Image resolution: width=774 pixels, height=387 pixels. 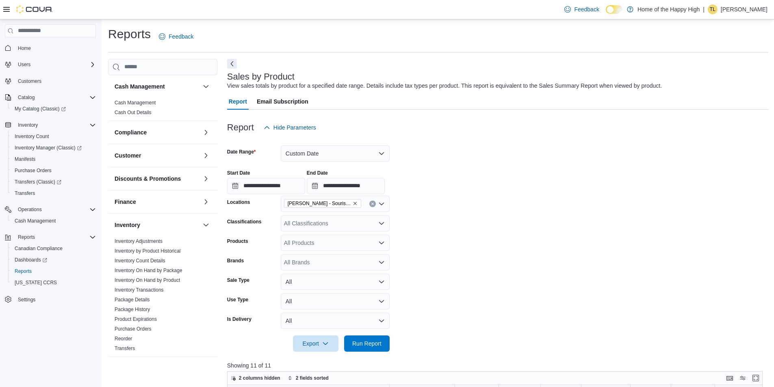 I want to click on span: Inventory Count Details, so click(x=140, y=261).